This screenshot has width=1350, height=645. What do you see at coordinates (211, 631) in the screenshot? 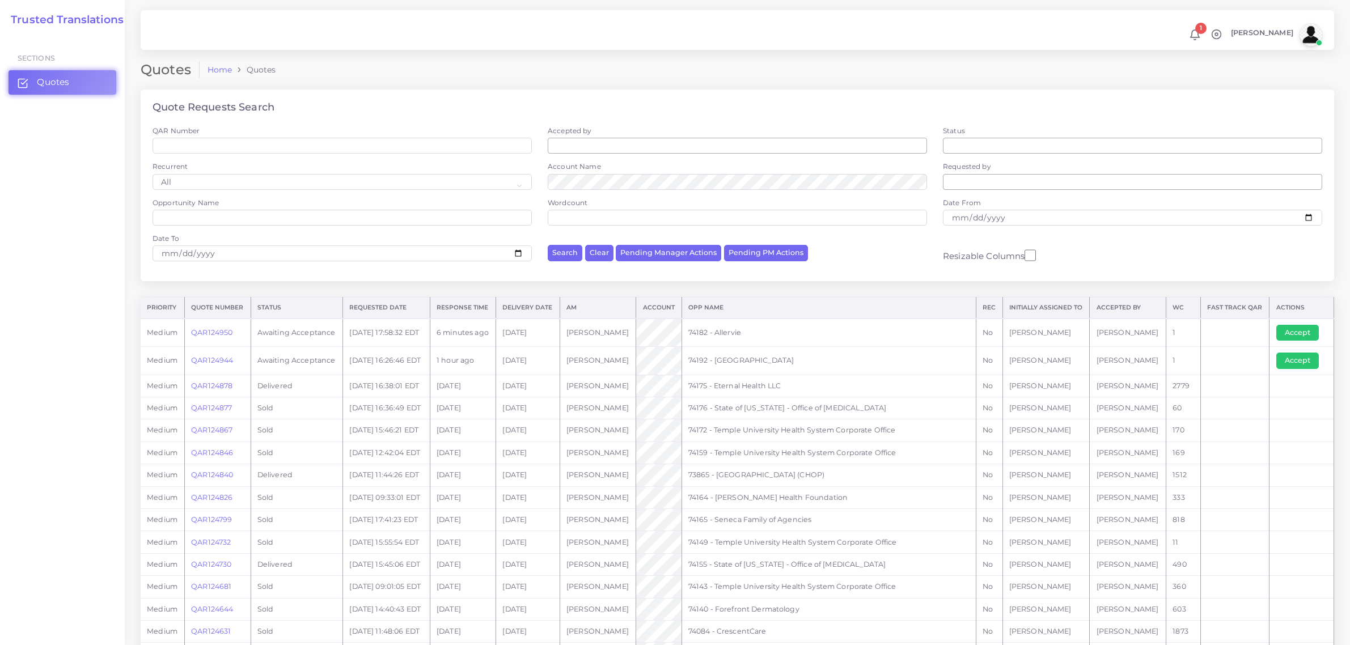
I see `a: QAR124631` at bounding box center [211, 631].